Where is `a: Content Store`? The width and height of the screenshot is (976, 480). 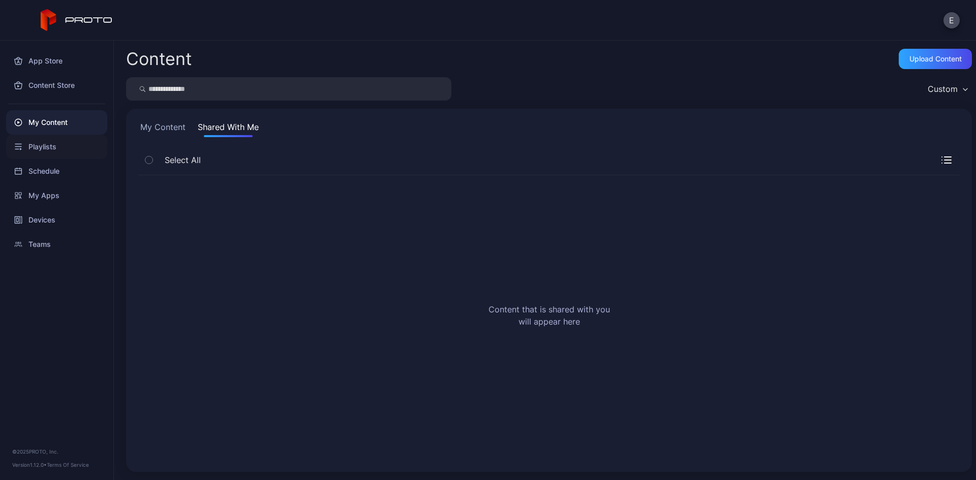
a: Content Store is located at coordinates (56, 85).